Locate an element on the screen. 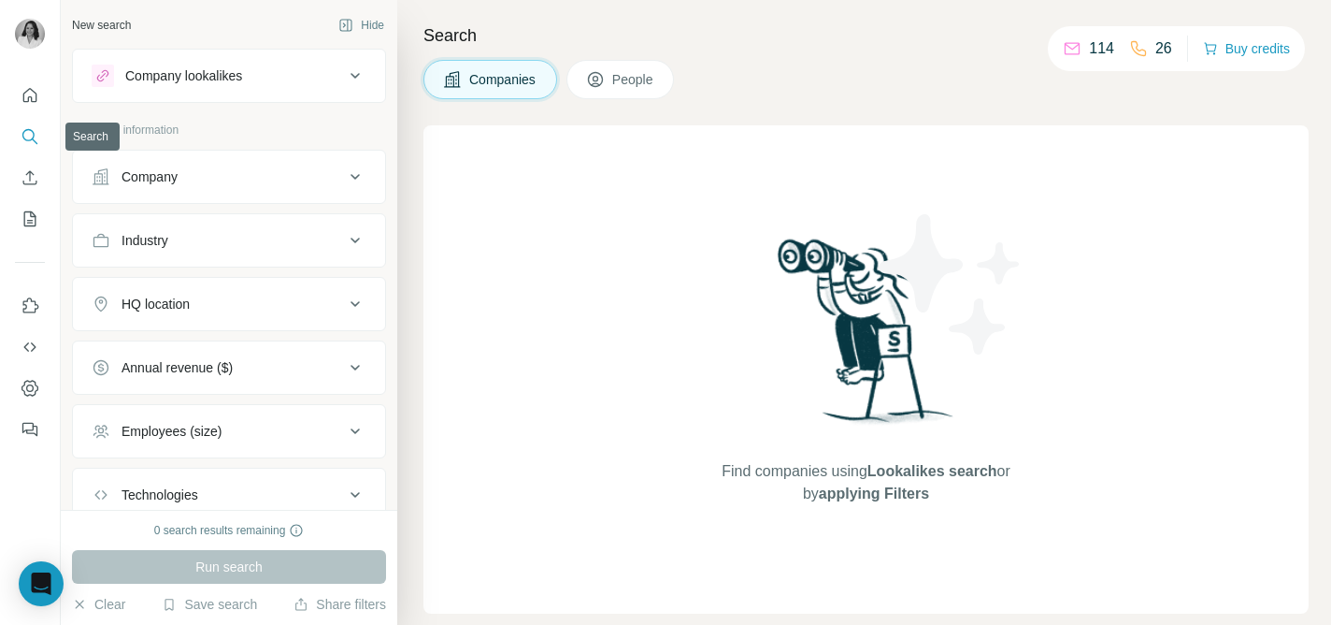 The image size is (1331, 625). button: Feedback is located at coordinates (30, 429).